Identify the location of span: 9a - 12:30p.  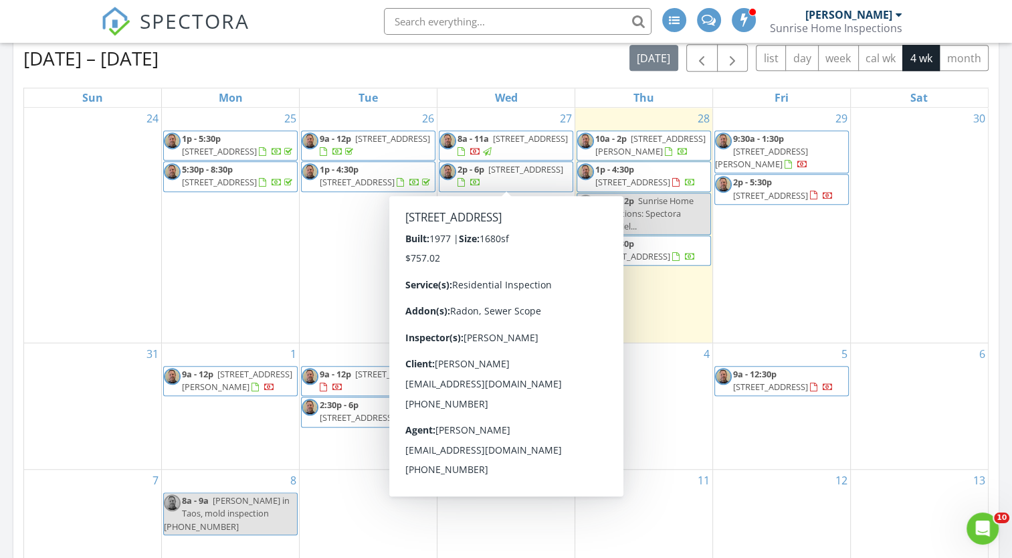
(754, 374).